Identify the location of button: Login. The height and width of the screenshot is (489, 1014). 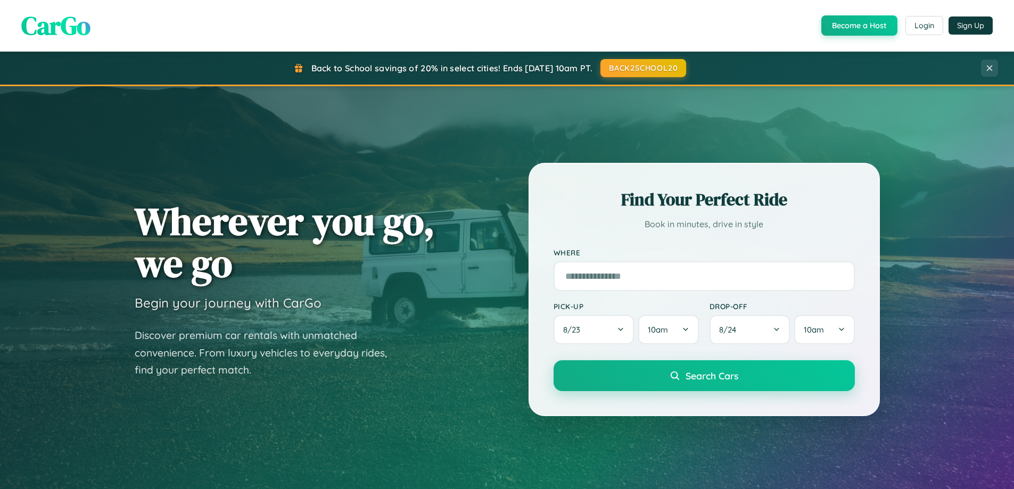
(924, 26).